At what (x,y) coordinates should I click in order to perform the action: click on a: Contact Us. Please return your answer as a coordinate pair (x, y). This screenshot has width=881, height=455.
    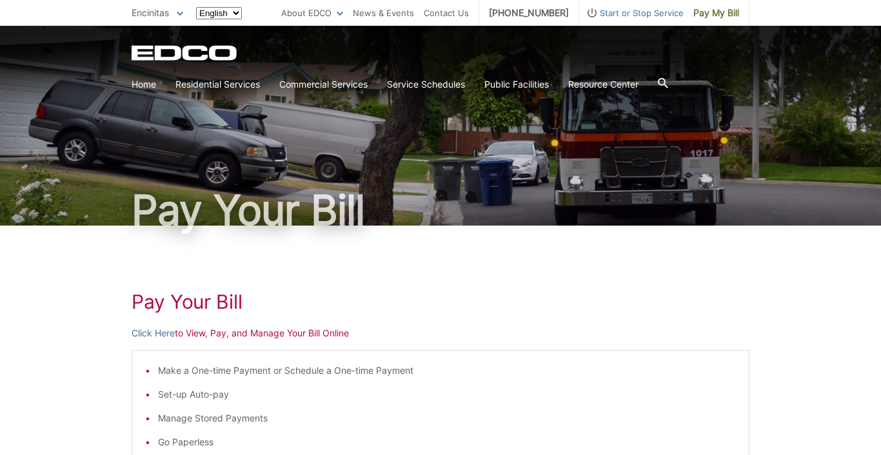
    Looking at the image, I should click on (446, 13).